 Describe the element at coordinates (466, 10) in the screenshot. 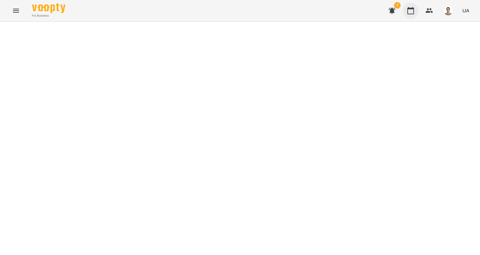

I see `button: UA` at that location.